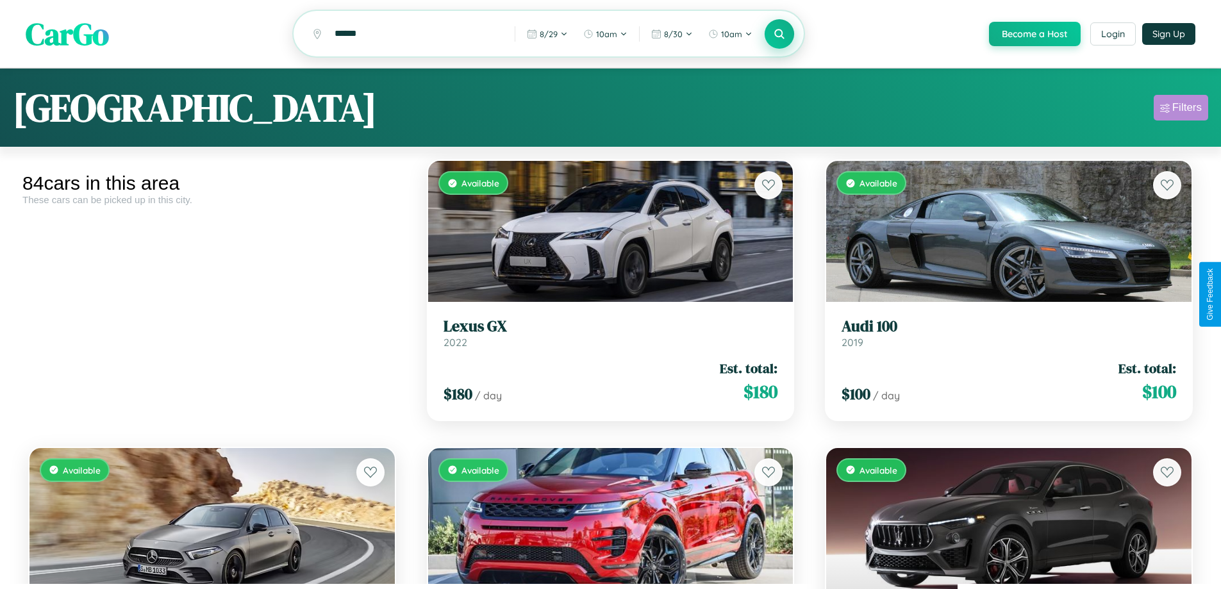 This screenshot has height=589, width=1221. What do you see at coordinates (852, 342) in the screenshot?
I see `span: 2019` at bounding box center [852, 342].